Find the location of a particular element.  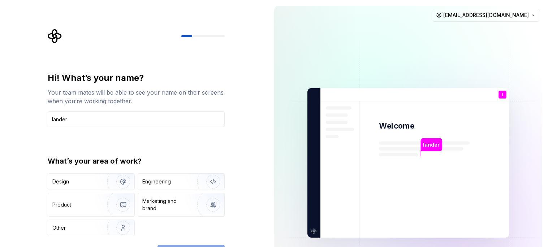

div: Product is located at coordinates (62, 205).